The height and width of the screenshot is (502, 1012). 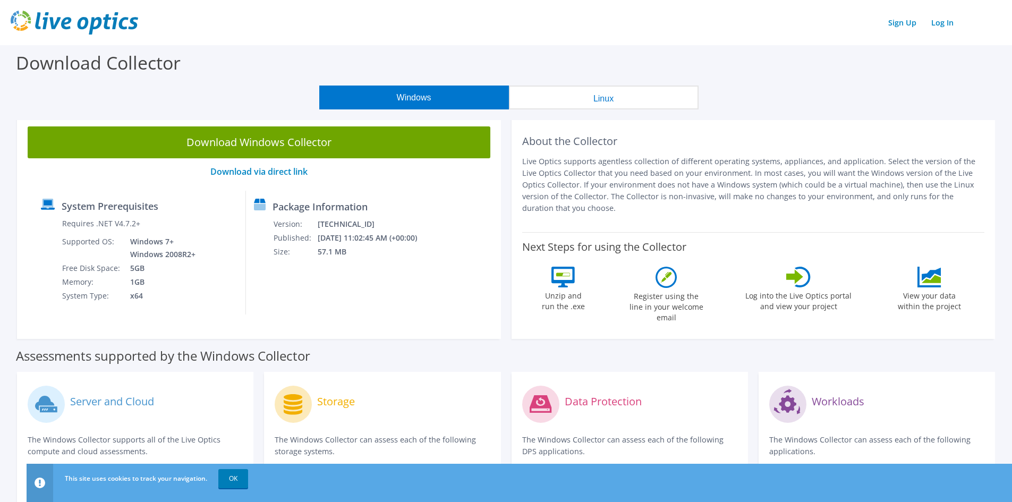 What do you see at coordinates (295, 238) in the screenshot?
I see `td: Published:` at bounding box center [295, 238].